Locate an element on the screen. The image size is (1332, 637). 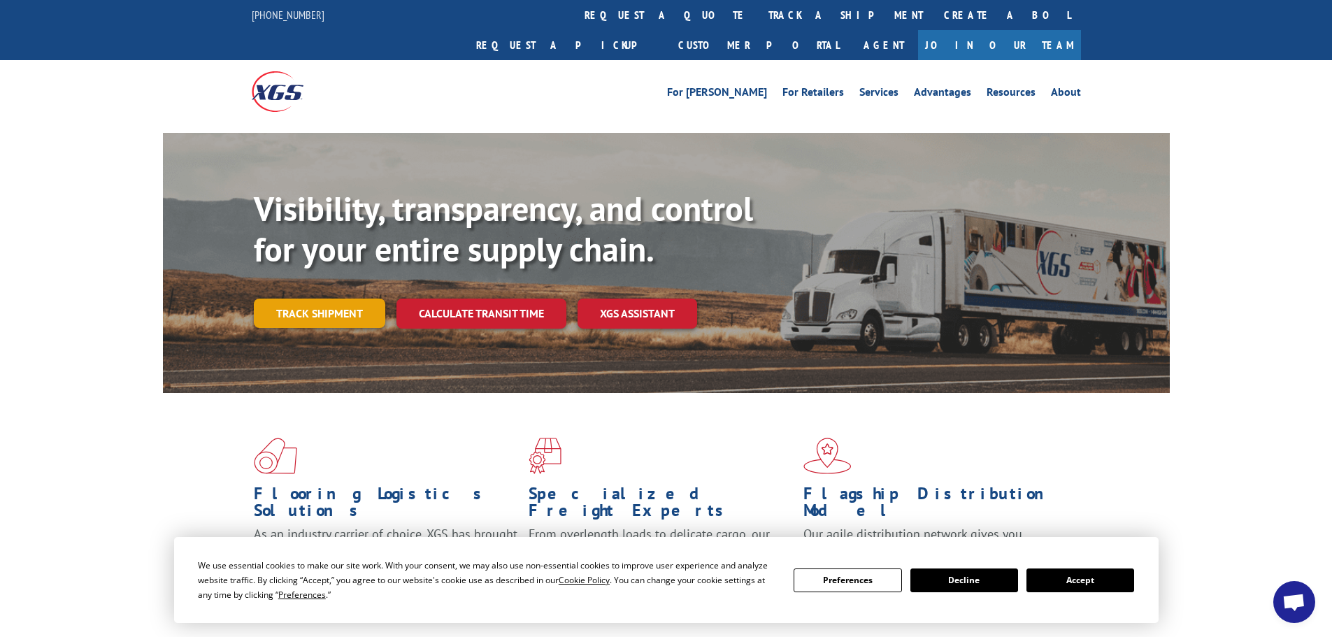
button: Decline is located at coordinates (964, 580).